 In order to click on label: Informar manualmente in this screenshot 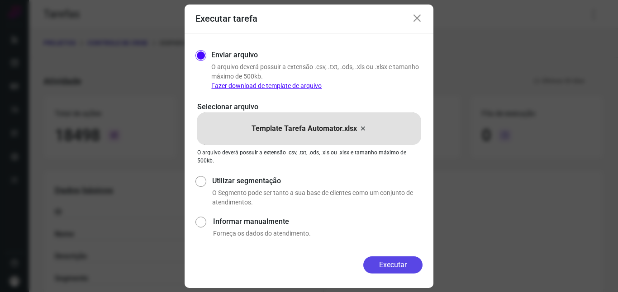, I will do `click(317, 222)`.